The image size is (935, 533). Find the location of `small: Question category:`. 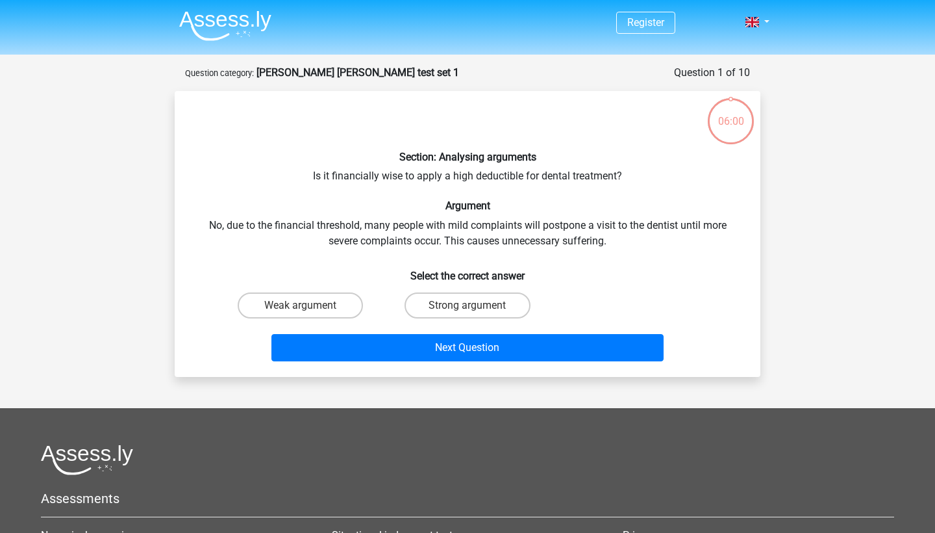

small: Question category: is located at coordinates (220, 73).